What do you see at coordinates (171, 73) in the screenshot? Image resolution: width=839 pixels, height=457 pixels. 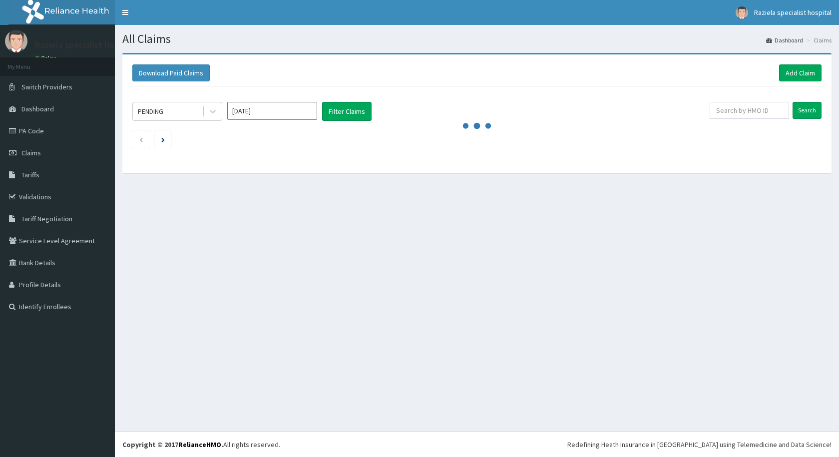 I see `button: Download Paid Claims` at bounding box center [171, 73].